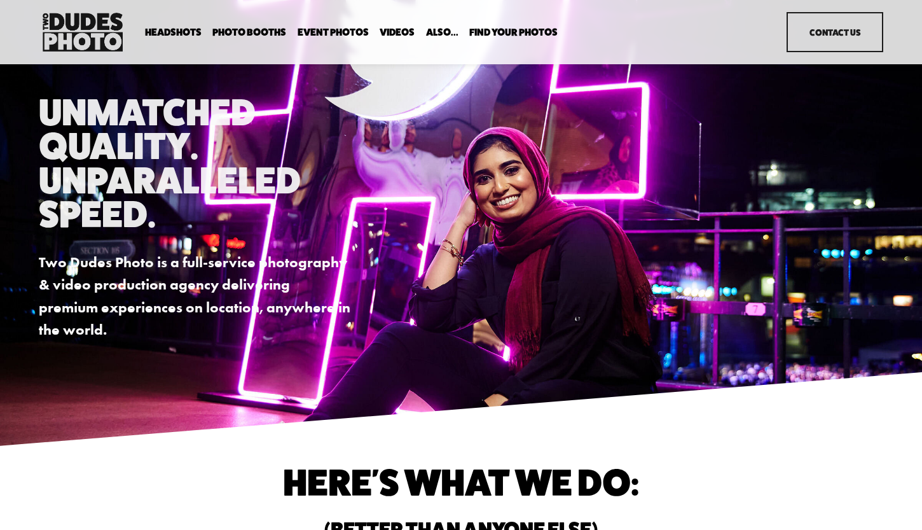  I want to click on h1: Unmatched Quality. Unparalleled Speed., so click(195, 163).